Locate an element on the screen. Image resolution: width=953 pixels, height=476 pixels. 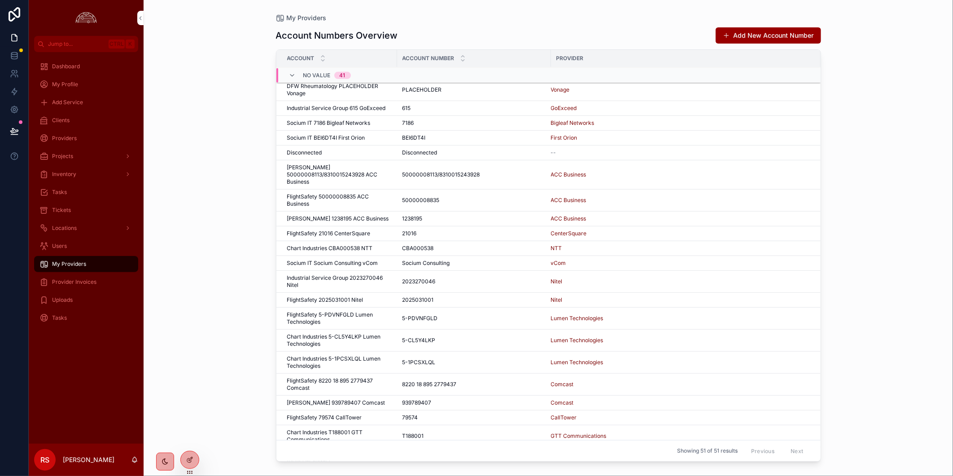
span: BEI6DT4I is located at coordinates (414, 138).